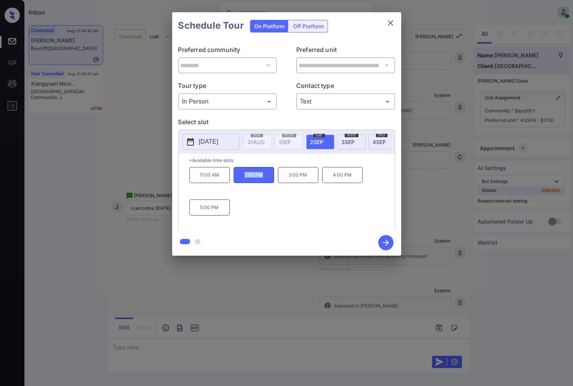 The image size is (573, 386). I want to click on span: tue, so click(319, 135).